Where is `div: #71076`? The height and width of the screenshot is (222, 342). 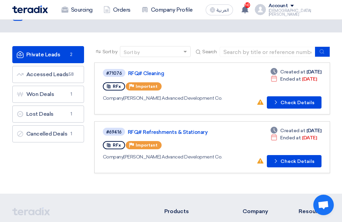 div: #71076 is located at coordinates (114, 73).